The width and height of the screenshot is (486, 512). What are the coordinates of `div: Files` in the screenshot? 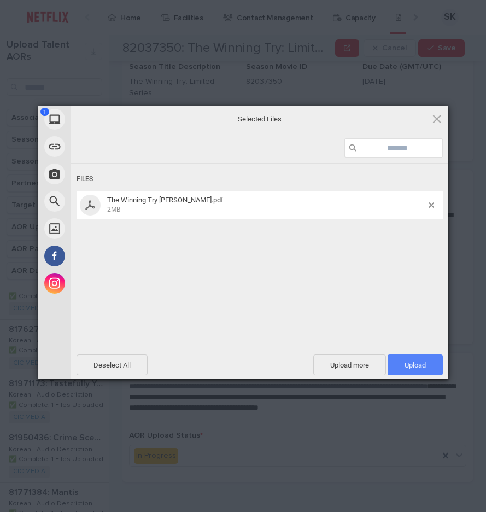 It's located at (260, 179).